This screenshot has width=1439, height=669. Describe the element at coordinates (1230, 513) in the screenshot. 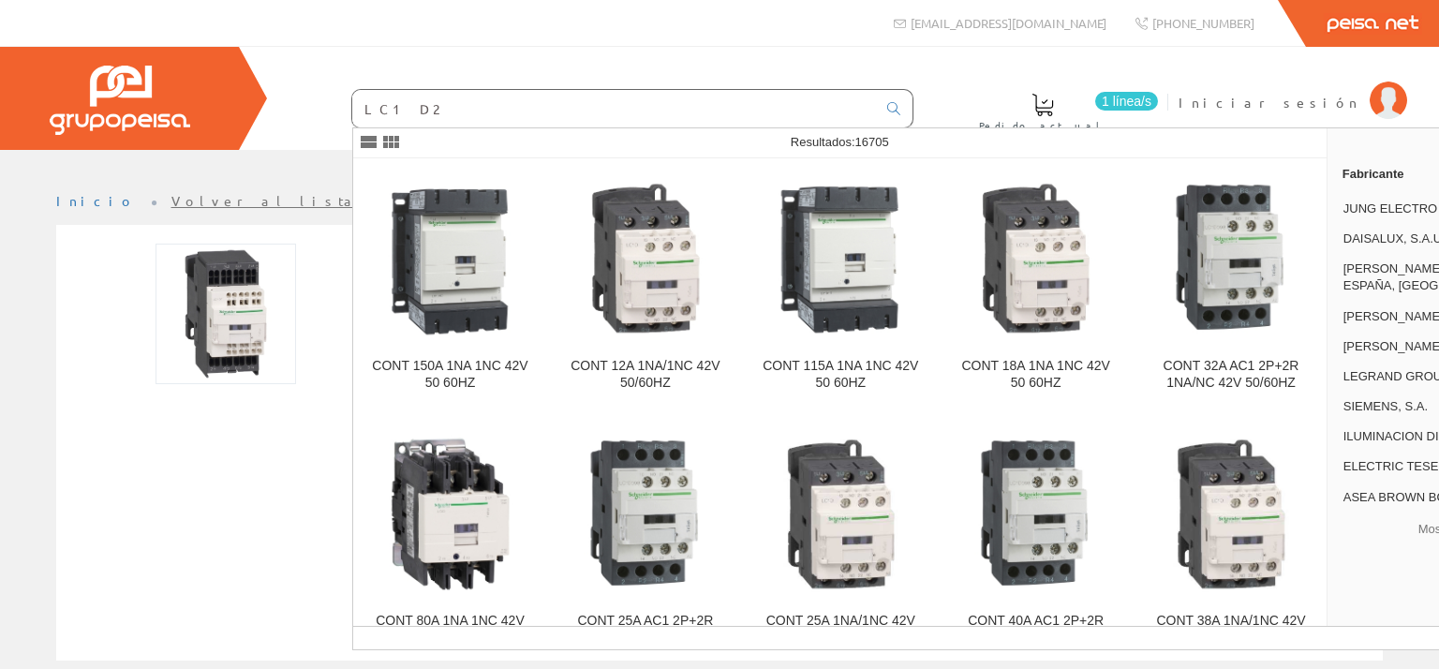

I see `img: CONT 38A 1NA/1NC 42V 50/60HZ` at that location.